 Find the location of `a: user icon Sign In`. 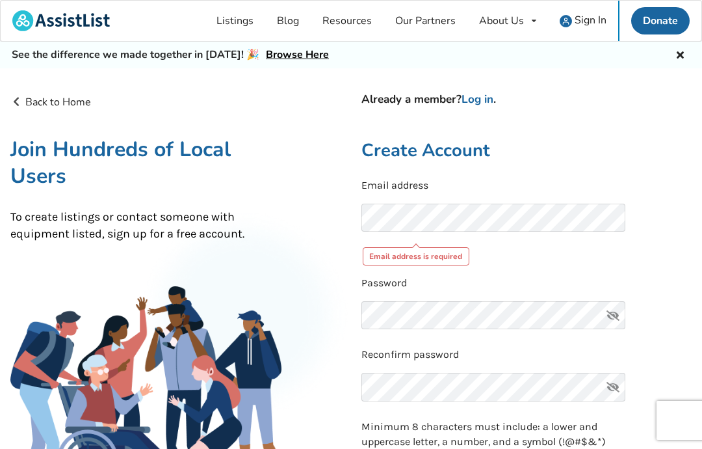

a: user icon Sign In is located at coordinates (583, 21).